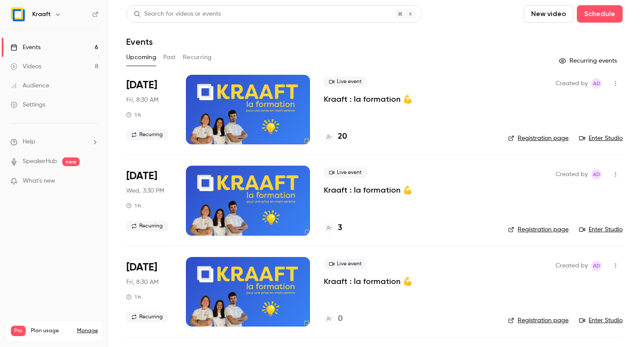  Describe the element at coordinates (18, 14) in the screenshot. I see `img: Kraaft` at that location.